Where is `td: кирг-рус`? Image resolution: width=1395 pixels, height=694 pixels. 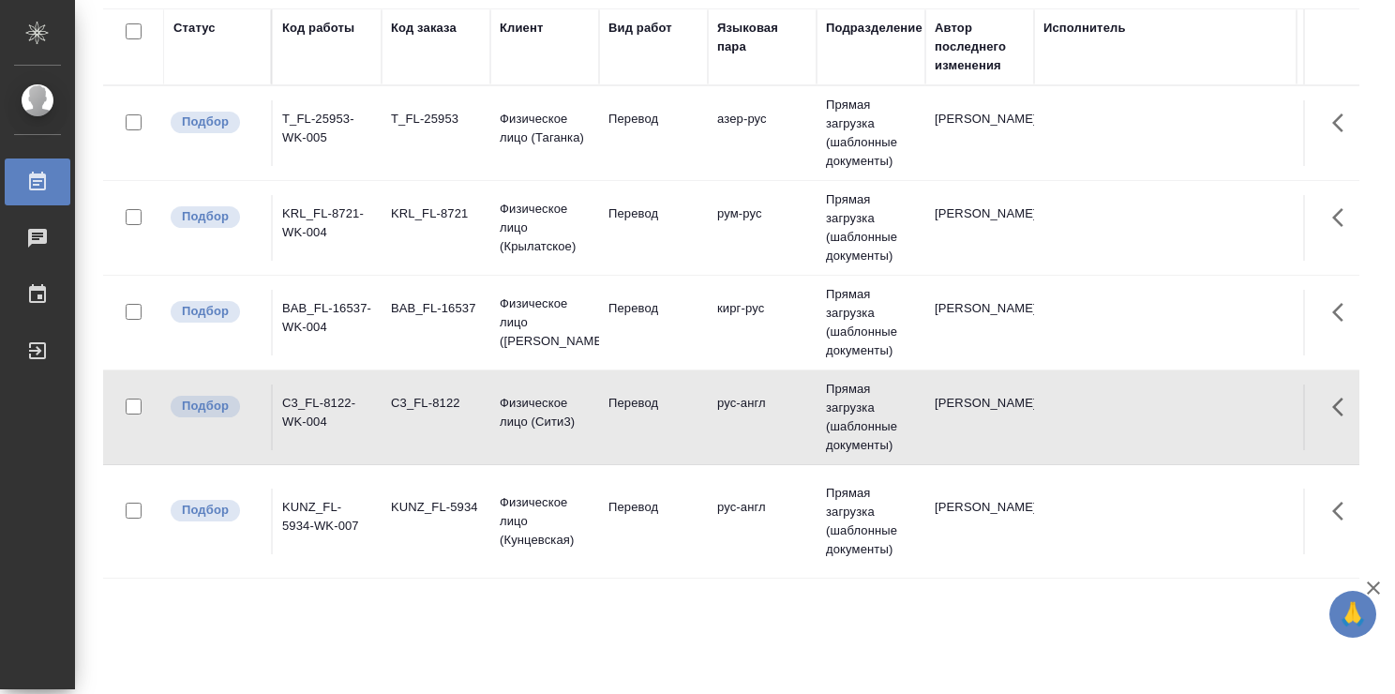 td: кирг-рус is located at coordinates (762, 323).